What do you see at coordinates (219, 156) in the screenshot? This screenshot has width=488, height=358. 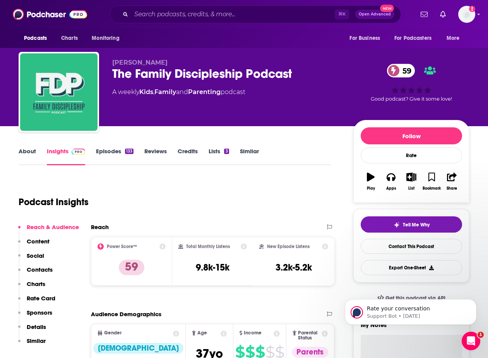 I see `a: Lists3` at bounding box center [219, 156].